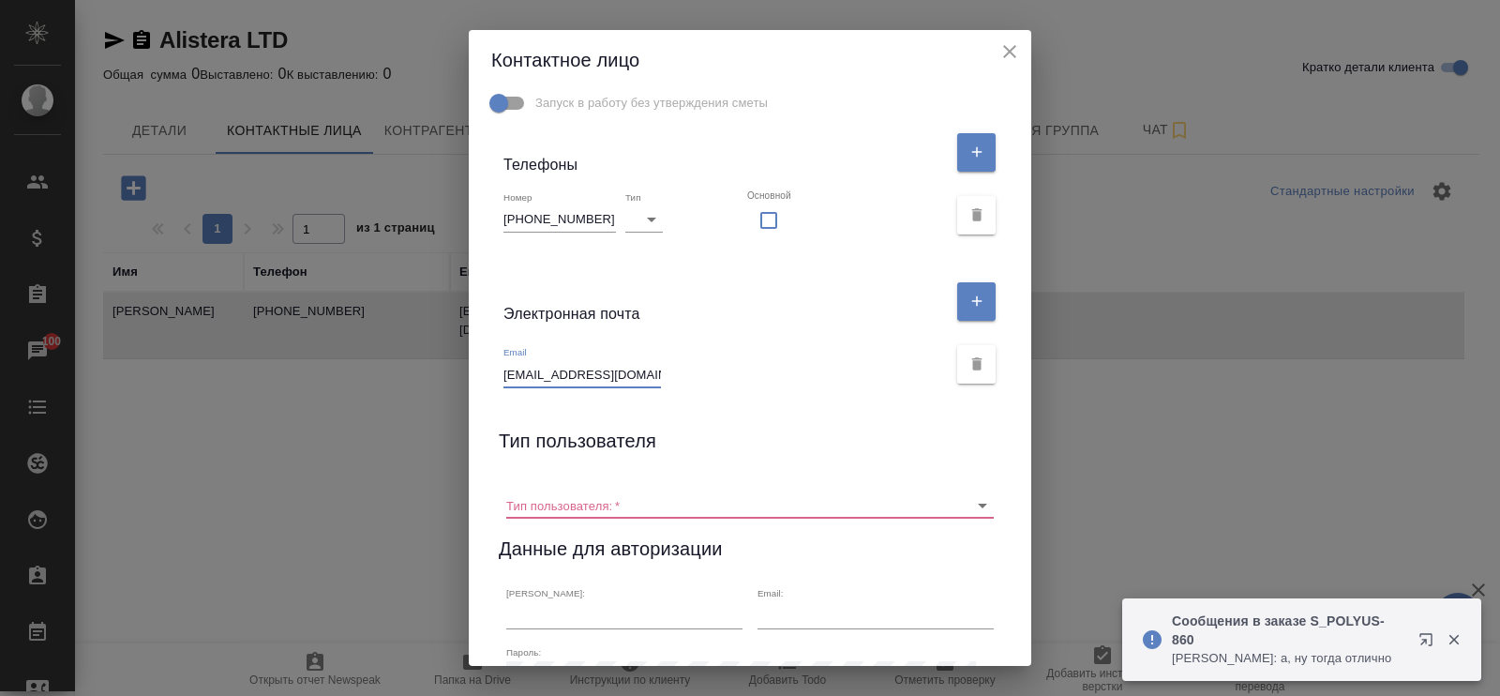  What do you see at coordinates (725, 301) in the screenshot?
I see `div: Электронная почта` at bounding box center [725, 301].